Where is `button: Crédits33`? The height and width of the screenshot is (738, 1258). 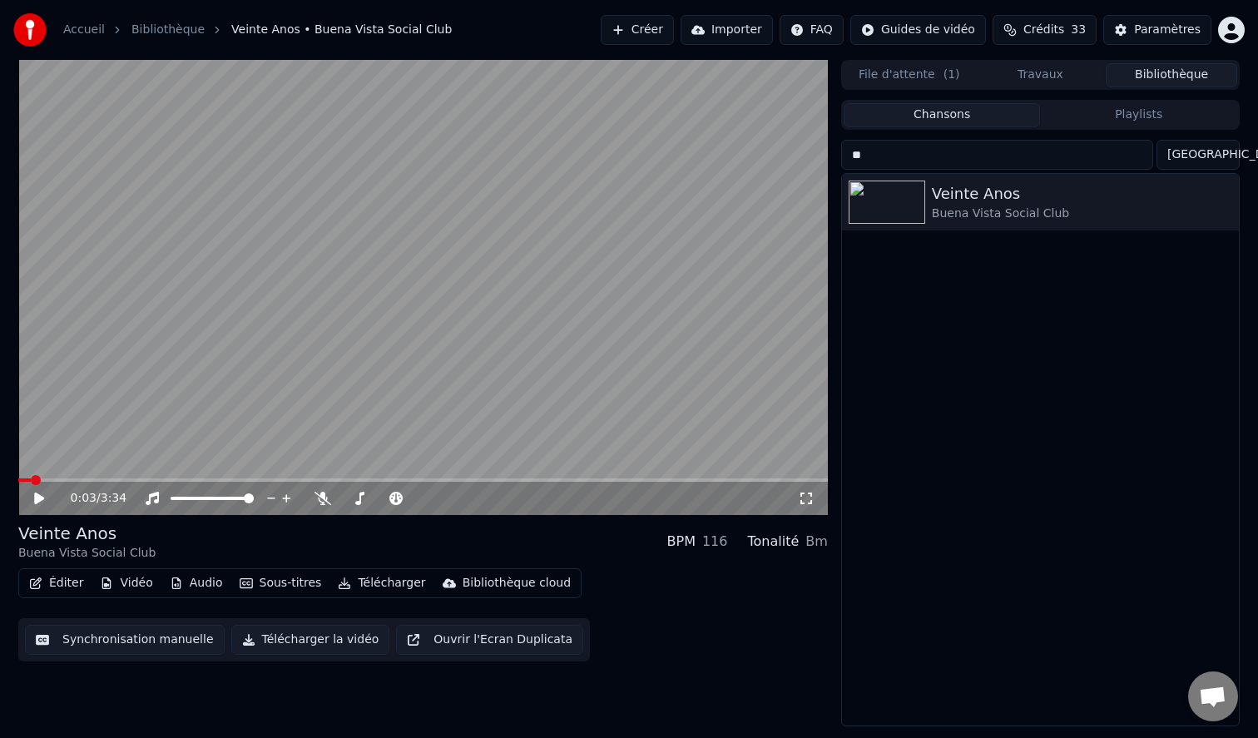 button: Crédits33 is located at coordinates (1044, 30).